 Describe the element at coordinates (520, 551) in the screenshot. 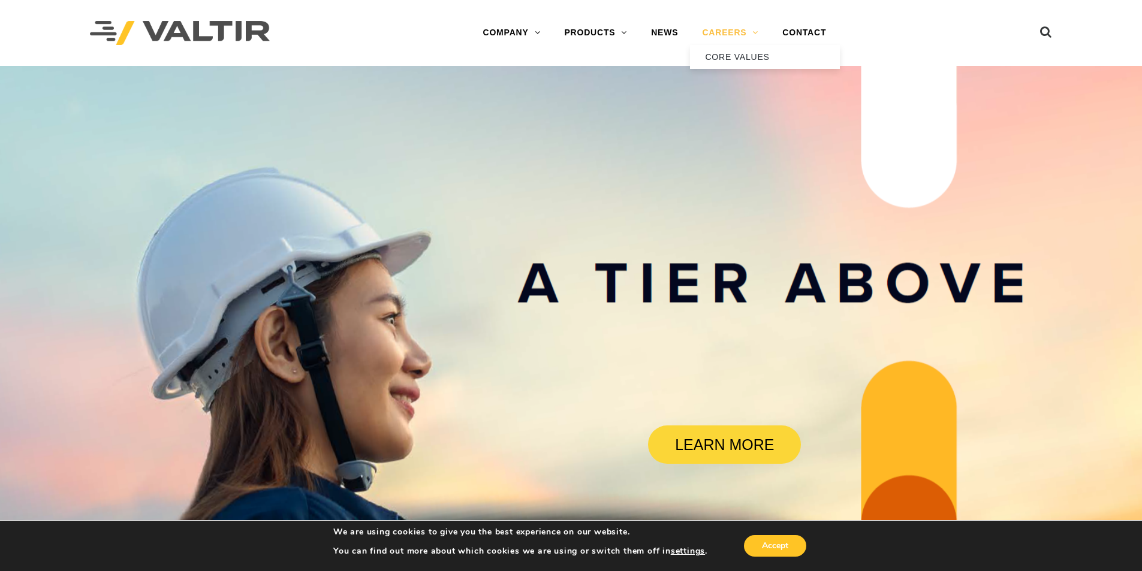

I see `p: You can find out more about which cookies we are using or switch them off in .` at that location.